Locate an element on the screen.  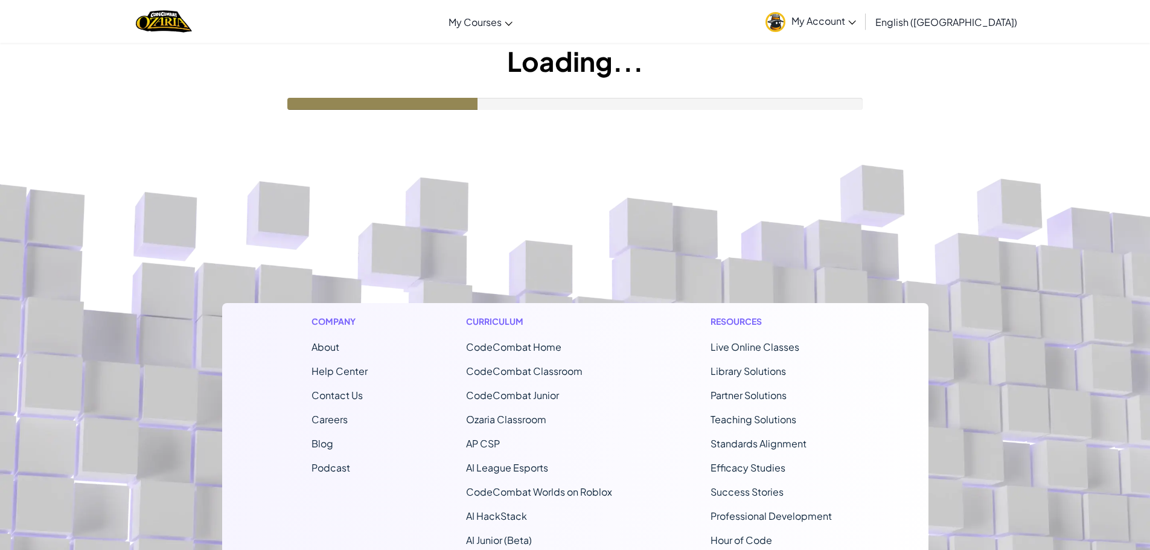
a: Hour of Code is located at coordinates (741, 540).